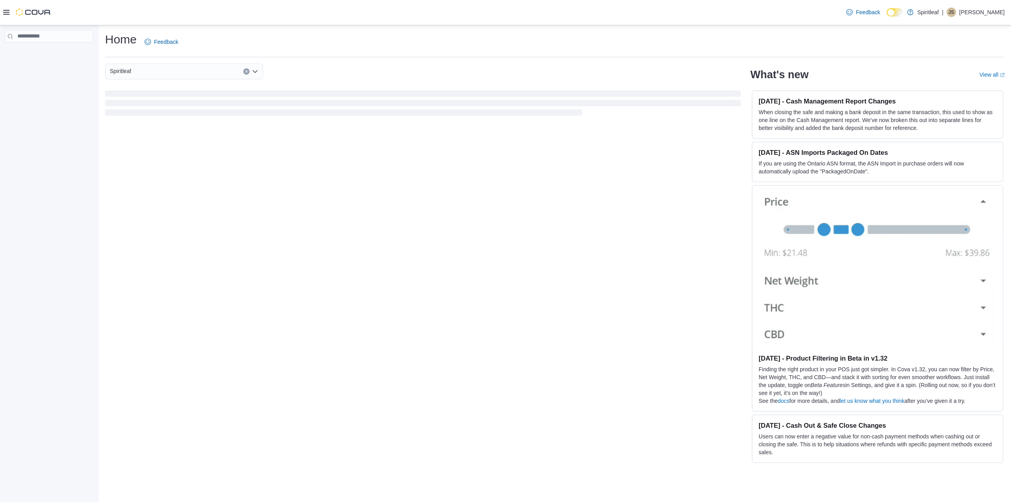  I want to click on p: When closing the safe and making a bank deposit in the same transaction, this used to show as one..., so click(878, 120).